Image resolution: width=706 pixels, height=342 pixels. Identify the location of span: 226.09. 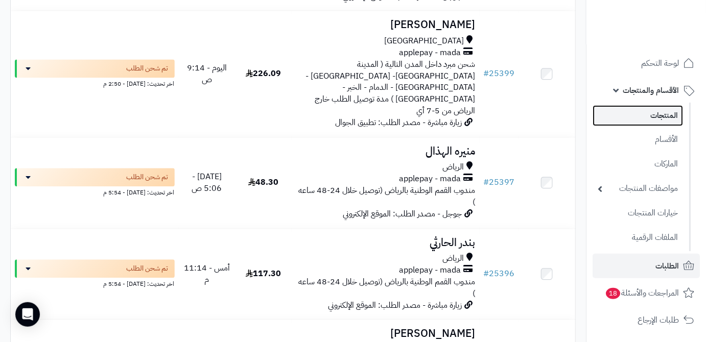
(263, 74).